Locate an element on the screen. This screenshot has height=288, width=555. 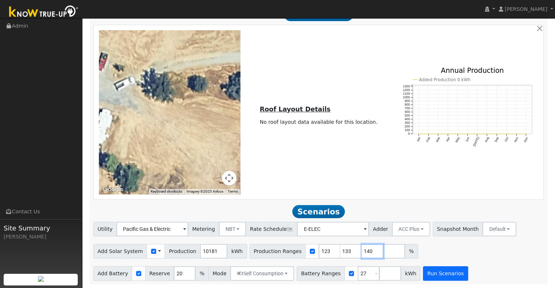
text: Jan is located at coordinates (418, 140).